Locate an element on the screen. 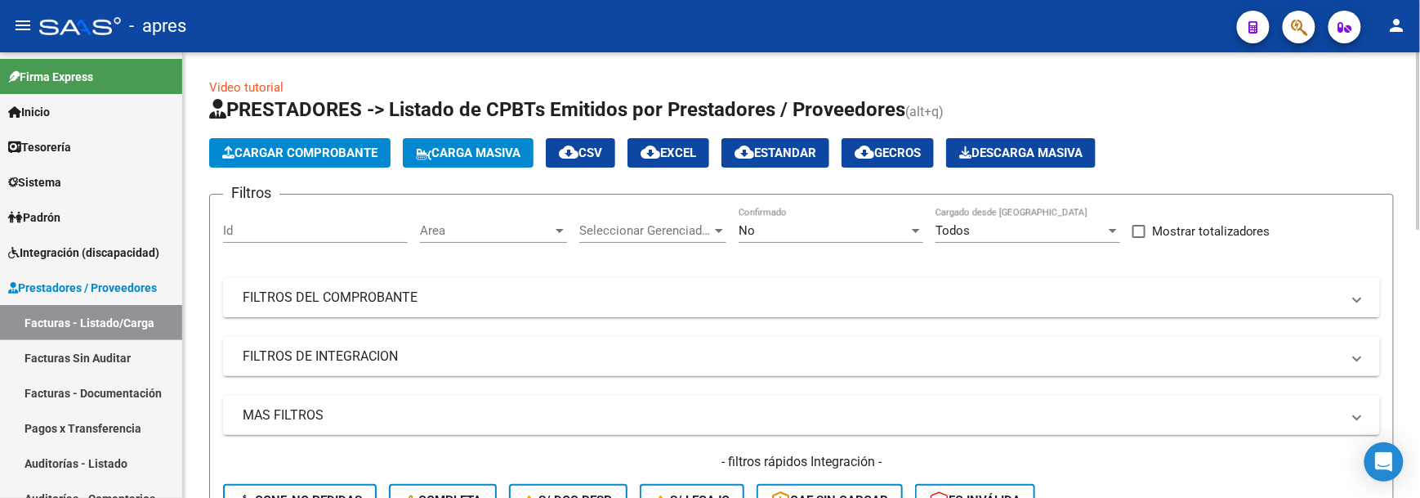 Image resolution: width=1420 pixels, height=498 pixels. h4: - filtros rápidos Integración - is located at coordinates (802, 462).